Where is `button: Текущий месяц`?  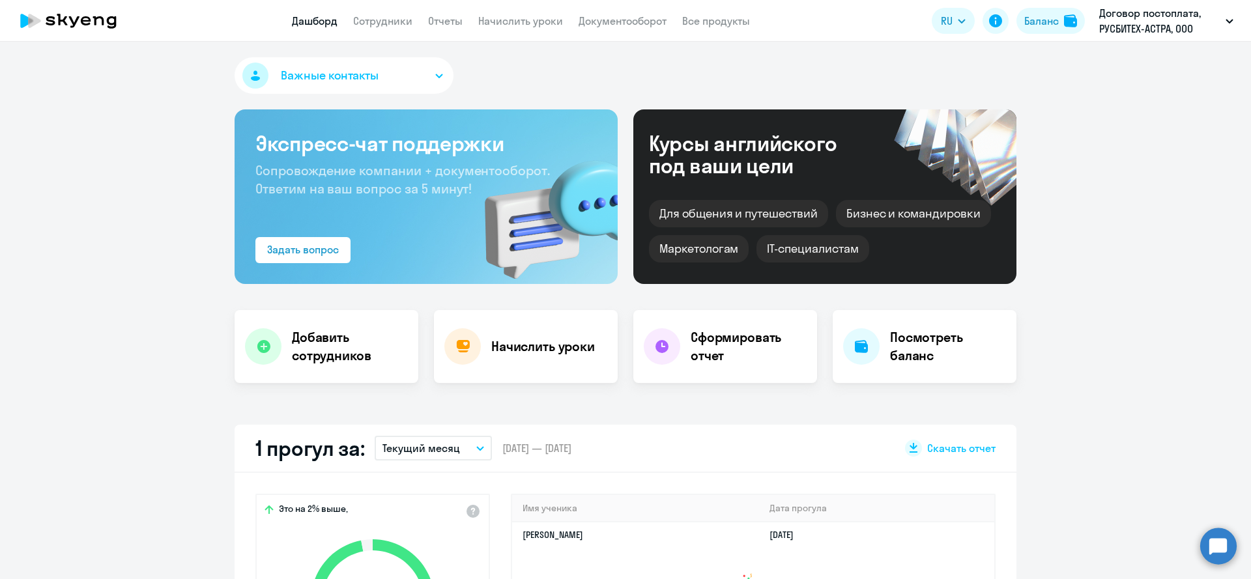
button: Текущий месяц is located at coordinates (433, 448).